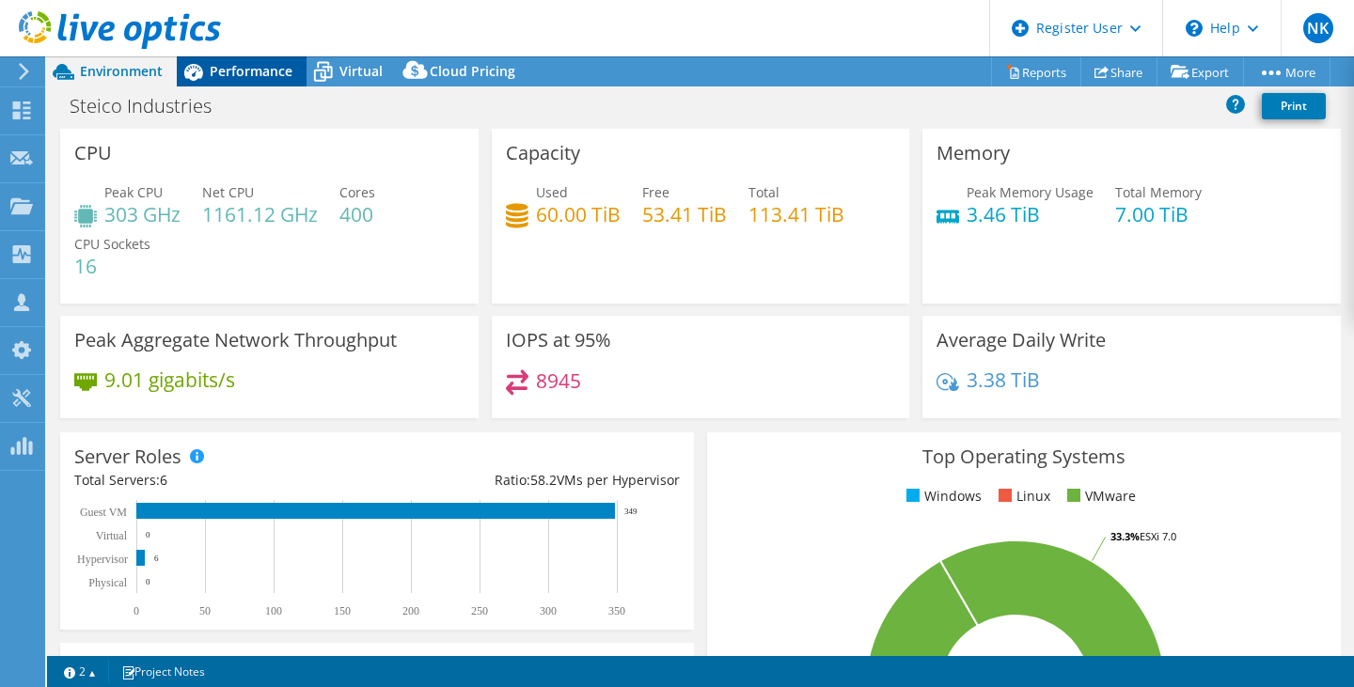 Image resolution: width=1354 pixels, height=687 pixels. I want to click on h3: Memory, so click(973, 153).